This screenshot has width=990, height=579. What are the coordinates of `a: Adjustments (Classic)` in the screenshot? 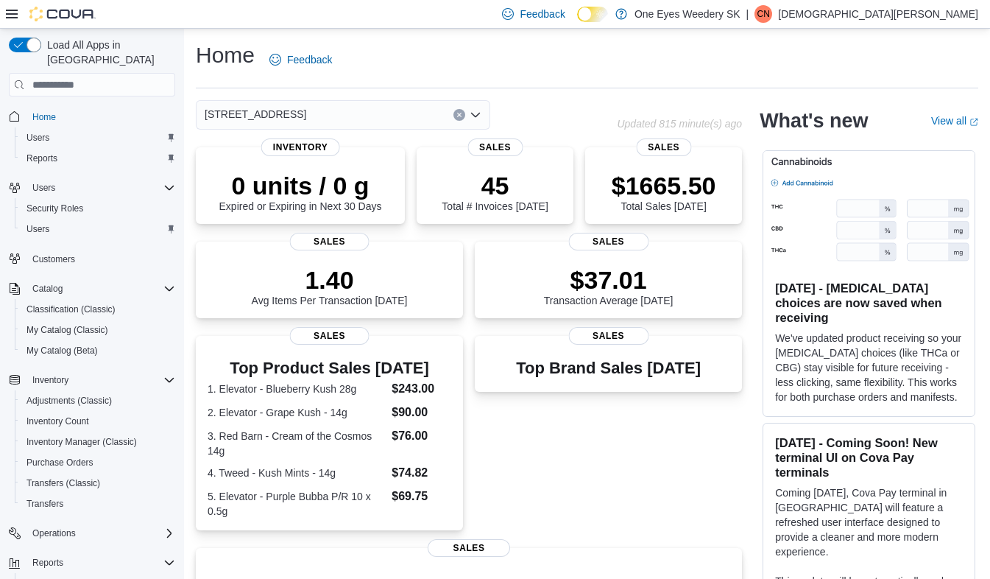 It's located at (69, 401).